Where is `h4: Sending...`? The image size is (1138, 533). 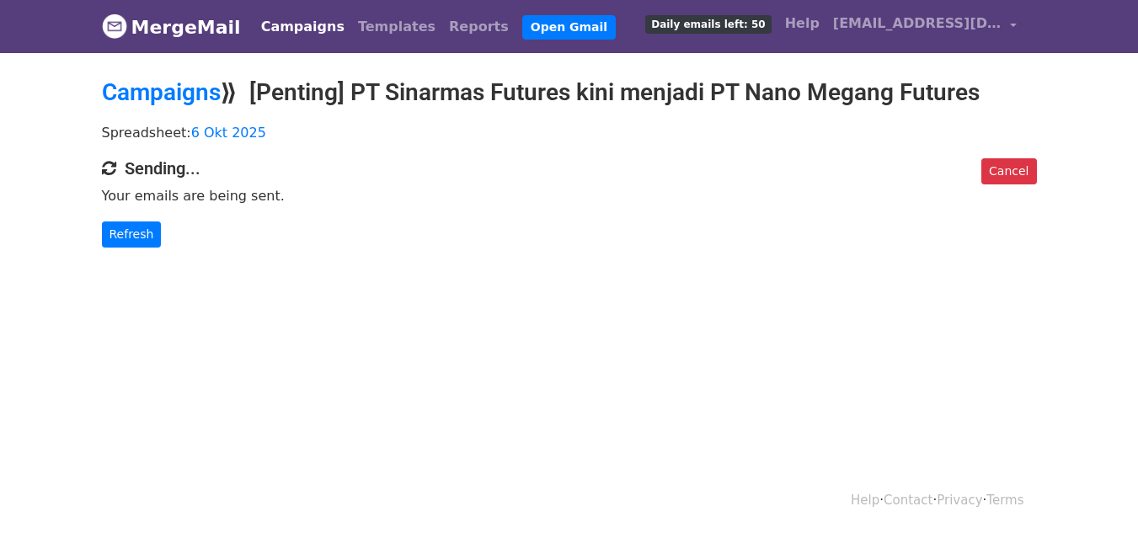
h4: Sending... is located at coordinates (569, 168).